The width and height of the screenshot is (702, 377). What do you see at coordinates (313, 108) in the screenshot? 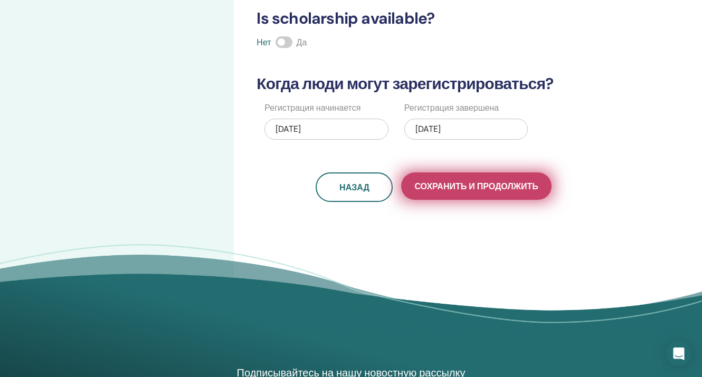
I see `label: Регистрация начинается` at bounding box center [313, 108].